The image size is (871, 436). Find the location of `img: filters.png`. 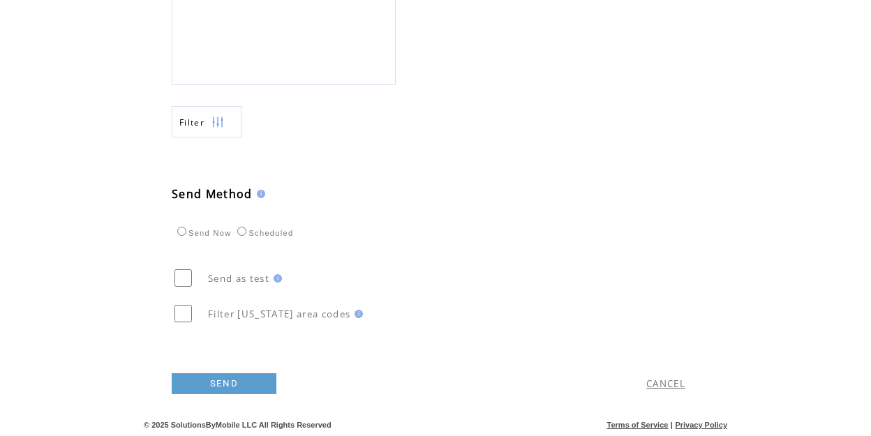

img: filters.png is located at coordinates (218, 122).